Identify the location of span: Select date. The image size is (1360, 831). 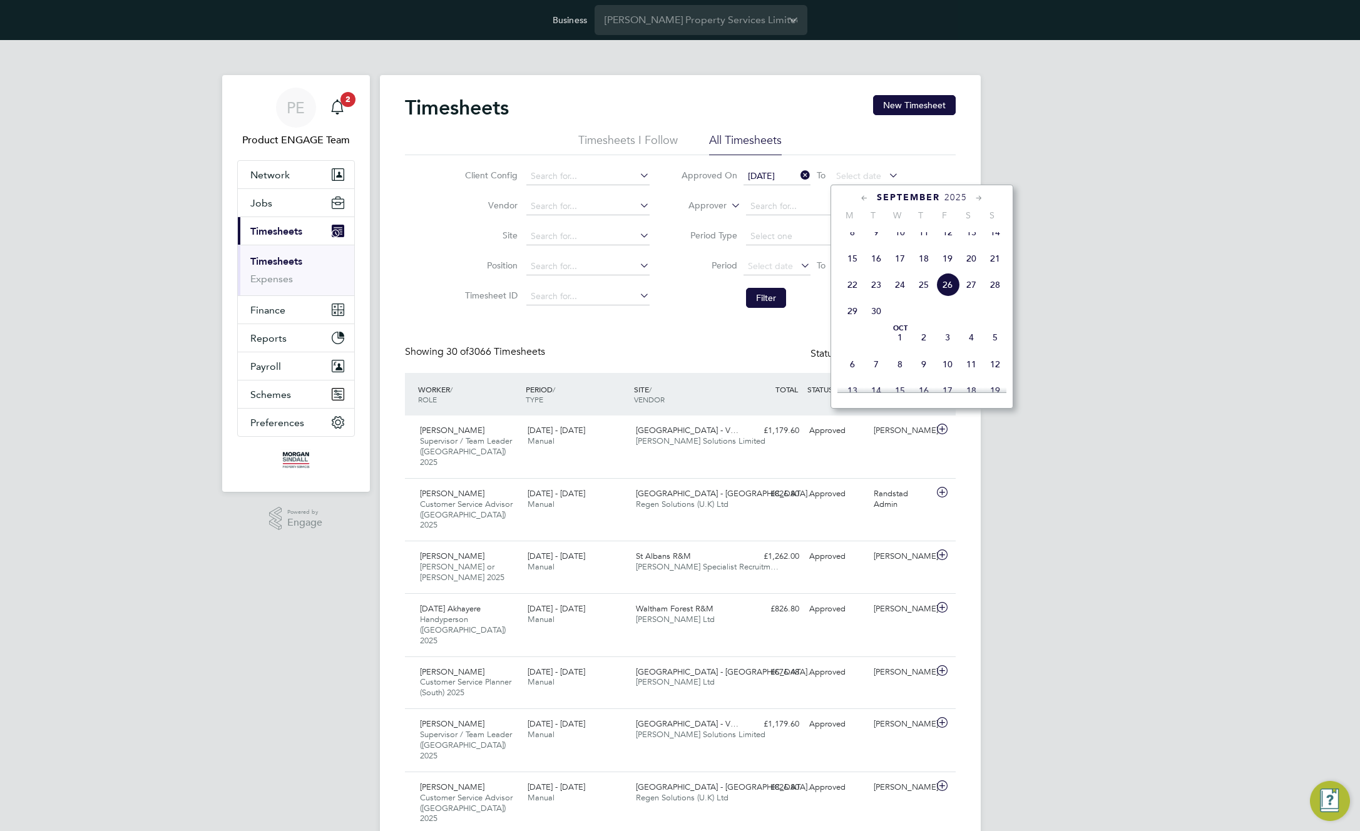
(771, 266).